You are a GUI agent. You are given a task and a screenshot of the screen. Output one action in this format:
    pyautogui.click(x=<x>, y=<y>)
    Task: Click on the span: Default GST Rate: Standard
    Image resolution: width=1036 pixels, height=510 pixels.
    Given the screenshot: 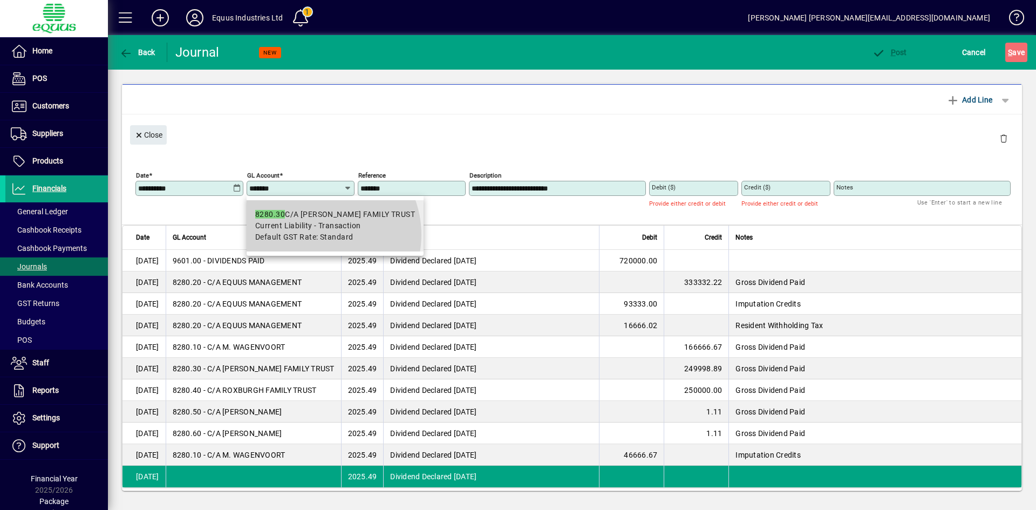 What is the action you would take?
    pyautogui.click(x=304, y=237)
    